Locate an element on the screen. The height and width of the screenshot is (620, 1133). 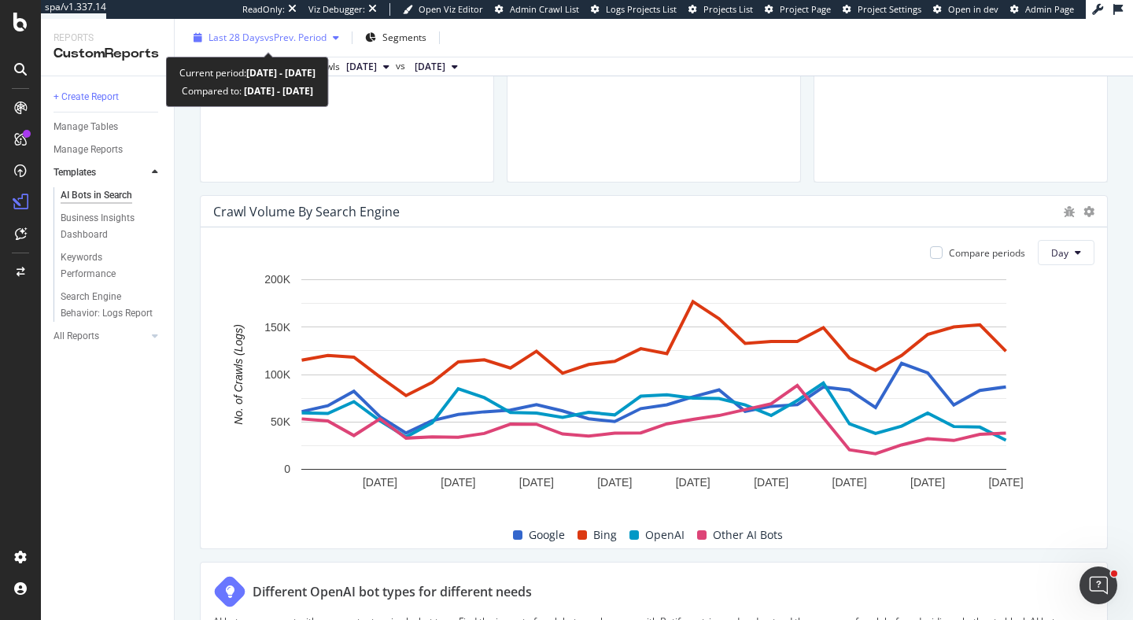
span: Day is located at coordinates (1059, 252).